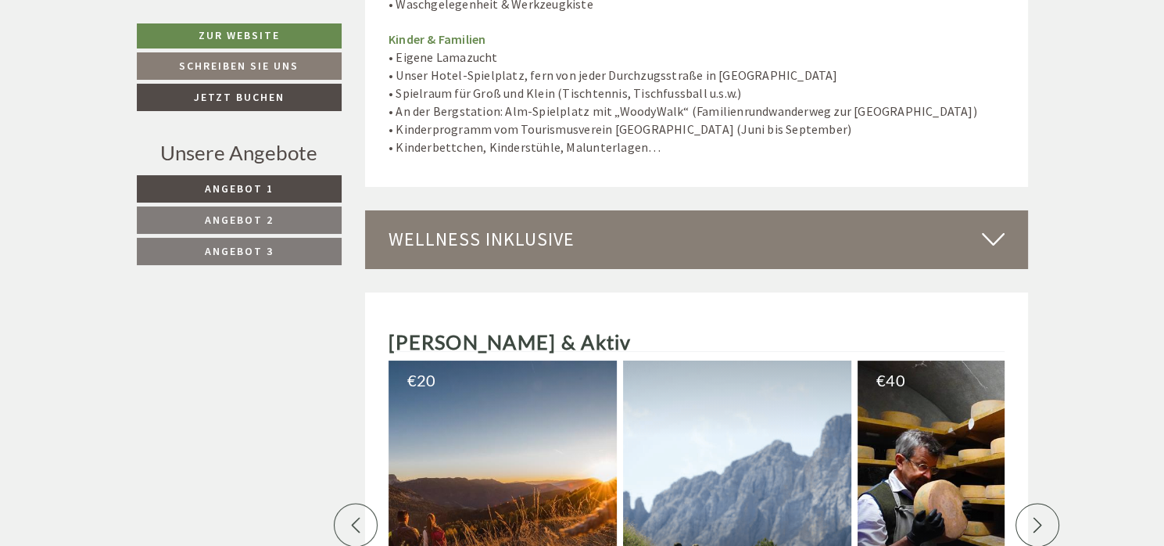 The width and height of the screenshot is (1164, 546). What do you see at coordinates (506, 380) in the screenshot?
I see `div: 20` at bounding box center [506, 380].